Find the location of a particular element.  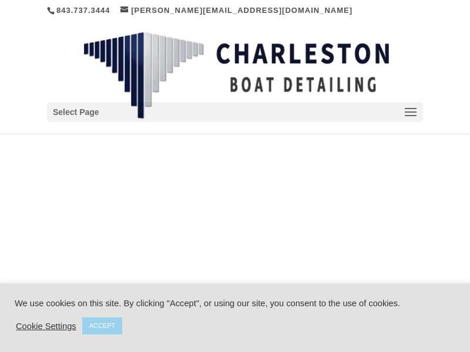

img: Charleston Boat Detailing is located at coordinates (236, 76).